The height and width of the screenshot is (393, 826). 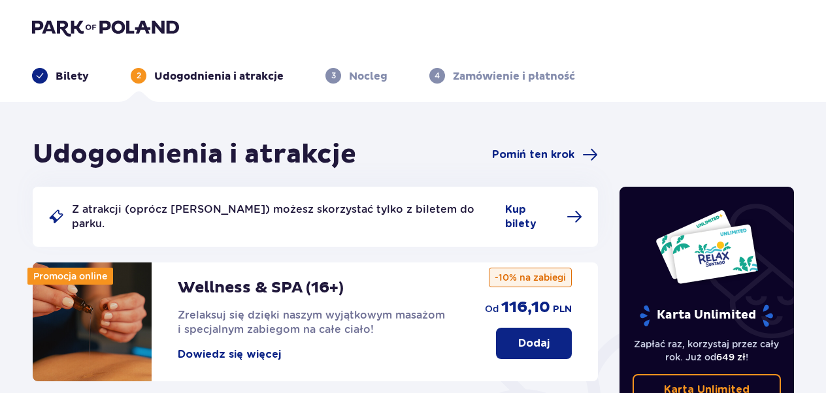 I want to click on p: Zapłać raz, korzystaj przez cały rok. Już od !, so click(x=707, y=351).